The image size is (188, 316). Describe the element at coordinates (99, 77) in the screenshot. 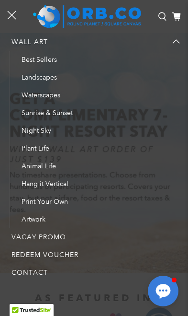

I see `a: Landscapes` at that location.